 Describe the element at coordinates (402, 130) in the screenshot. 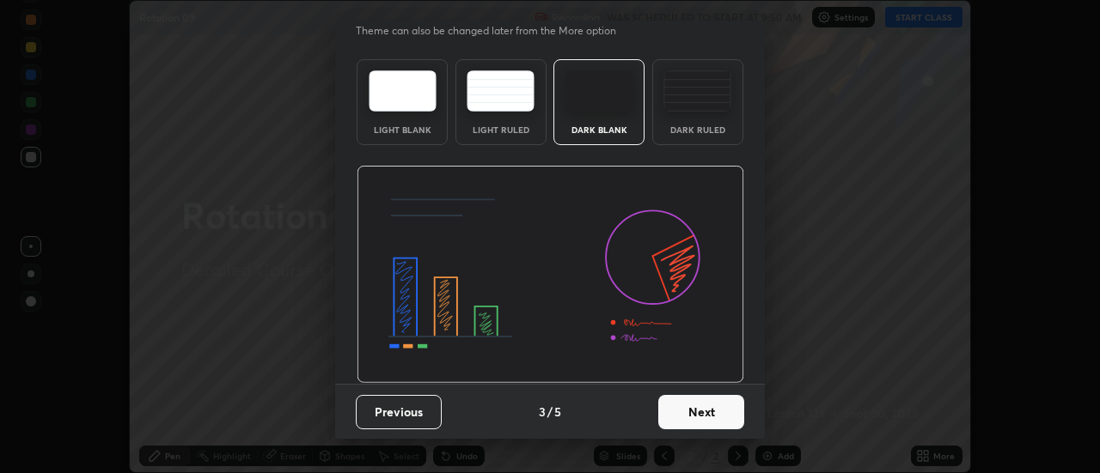

I see `div: Light Blank` at that location.